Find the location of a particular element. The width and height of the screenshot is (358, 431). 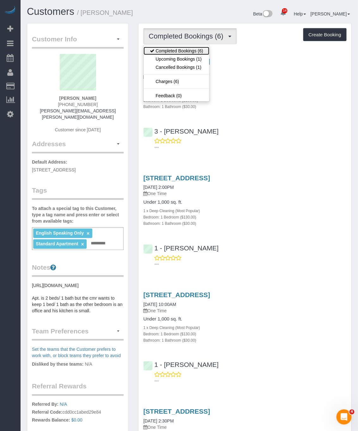

a: Cancelled Bookings (1) is located at coordinates (176, 67).